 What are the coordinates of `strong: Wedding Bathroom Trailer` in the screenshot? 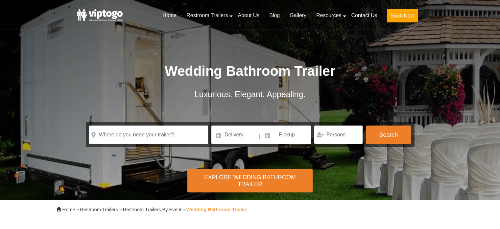 It's located at (216, 209).